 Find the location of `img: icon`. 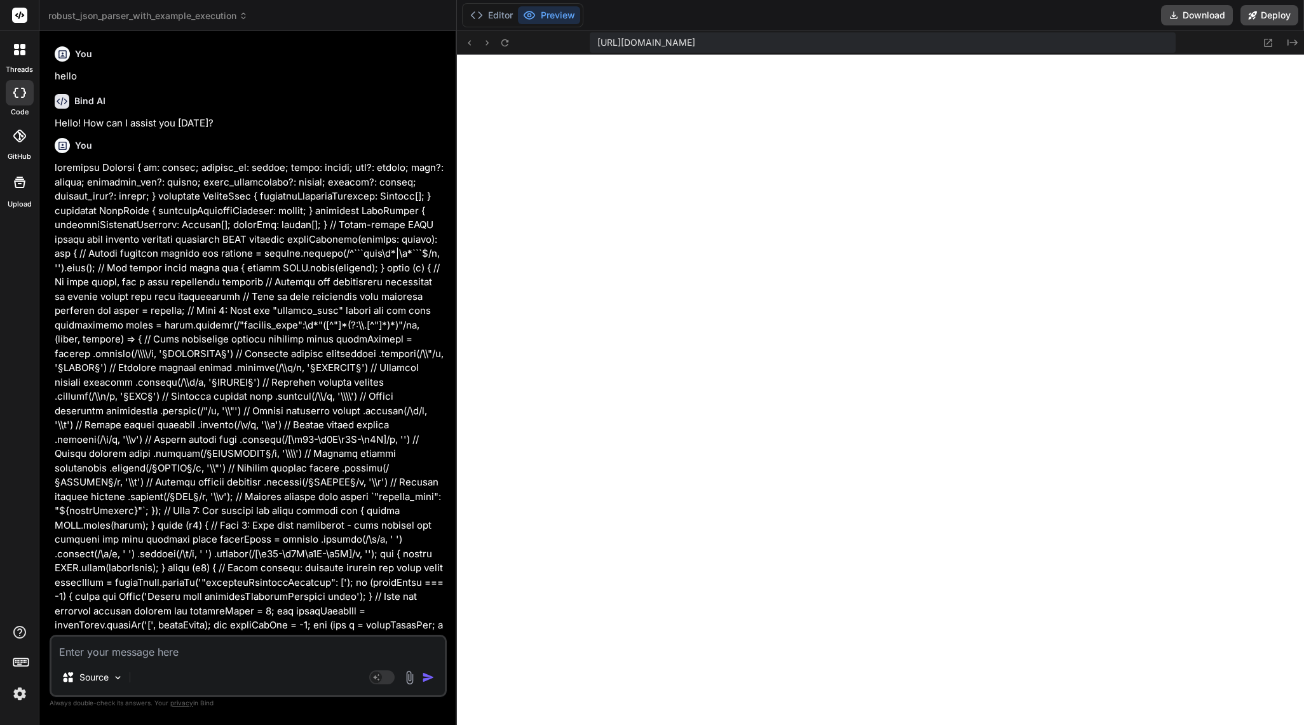

img: icon is located at coordinates (428, 677).